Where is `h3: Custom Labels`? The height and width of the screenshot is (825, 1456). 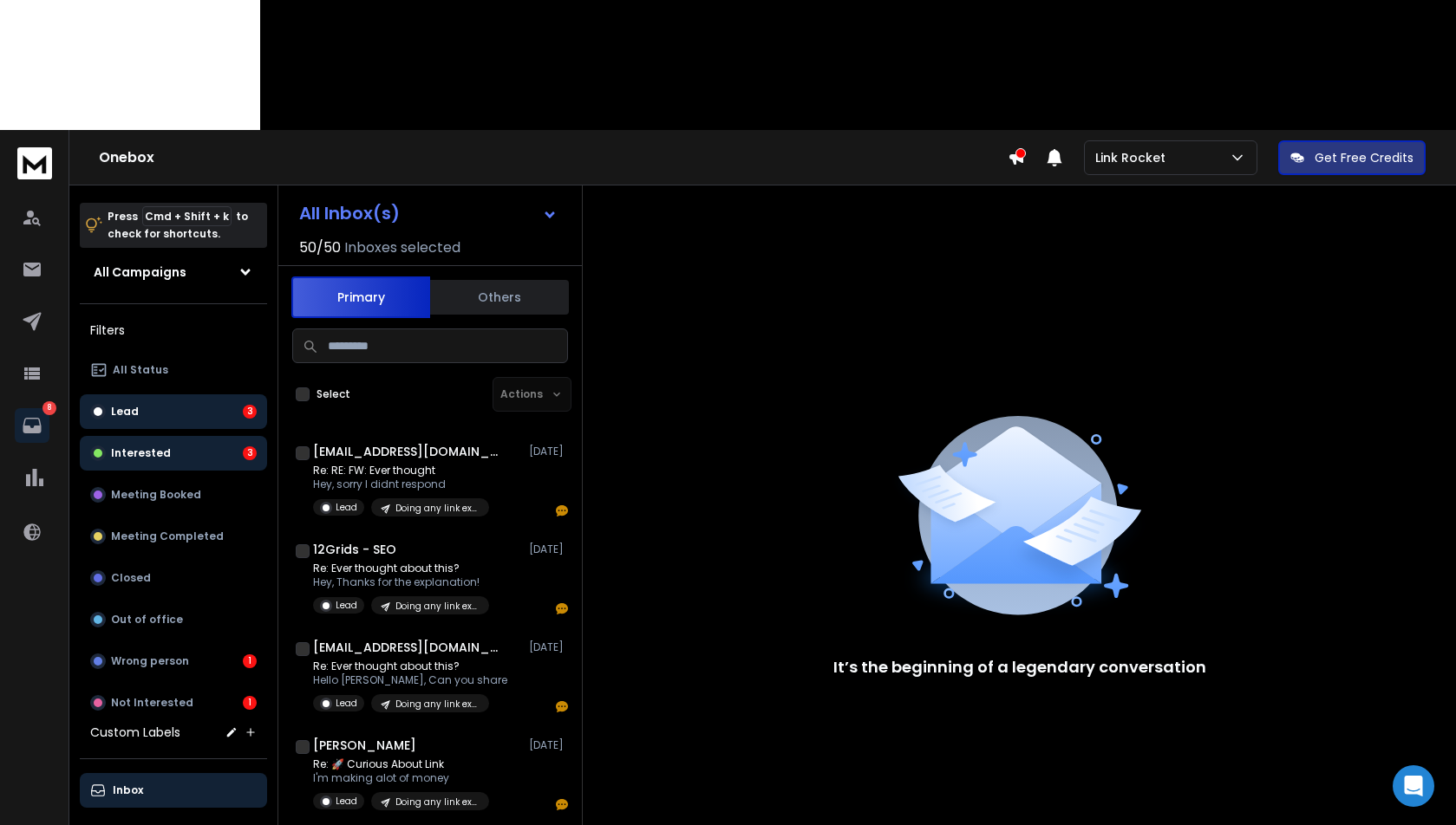 h3: Custom Labels is located at coordinates (135, 732).